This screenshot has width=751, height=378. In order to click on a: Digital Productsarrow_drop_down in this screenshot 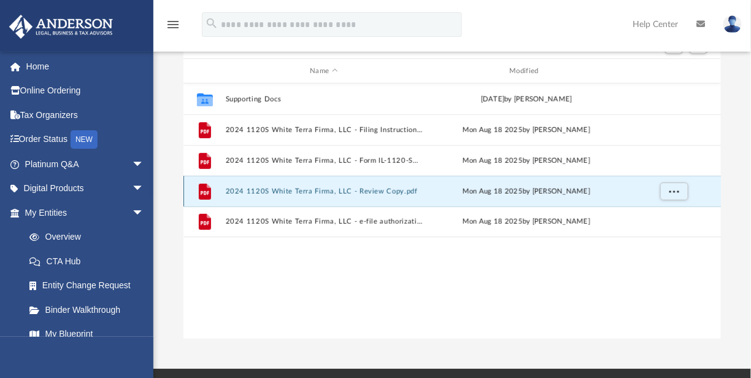, I will do `click(85, 188)`.